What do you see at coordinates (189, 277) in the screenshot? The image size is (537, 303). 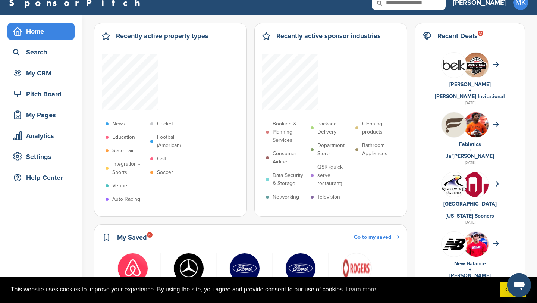 I see `div: 2 of 6` at bounding box center [189, 277].